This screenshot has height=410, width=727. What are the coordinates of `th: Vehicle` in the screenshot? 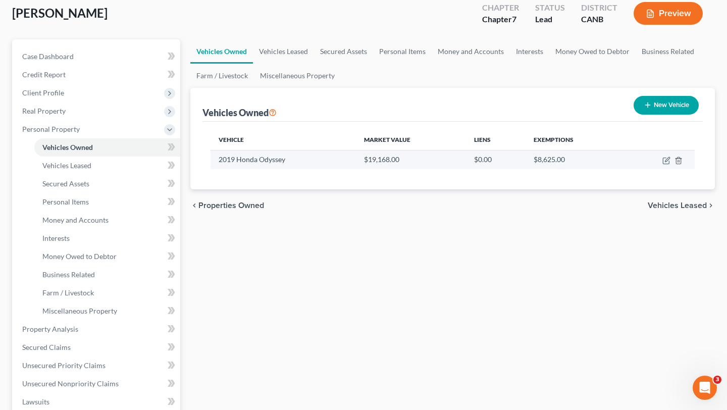 It's located at (283, 140).